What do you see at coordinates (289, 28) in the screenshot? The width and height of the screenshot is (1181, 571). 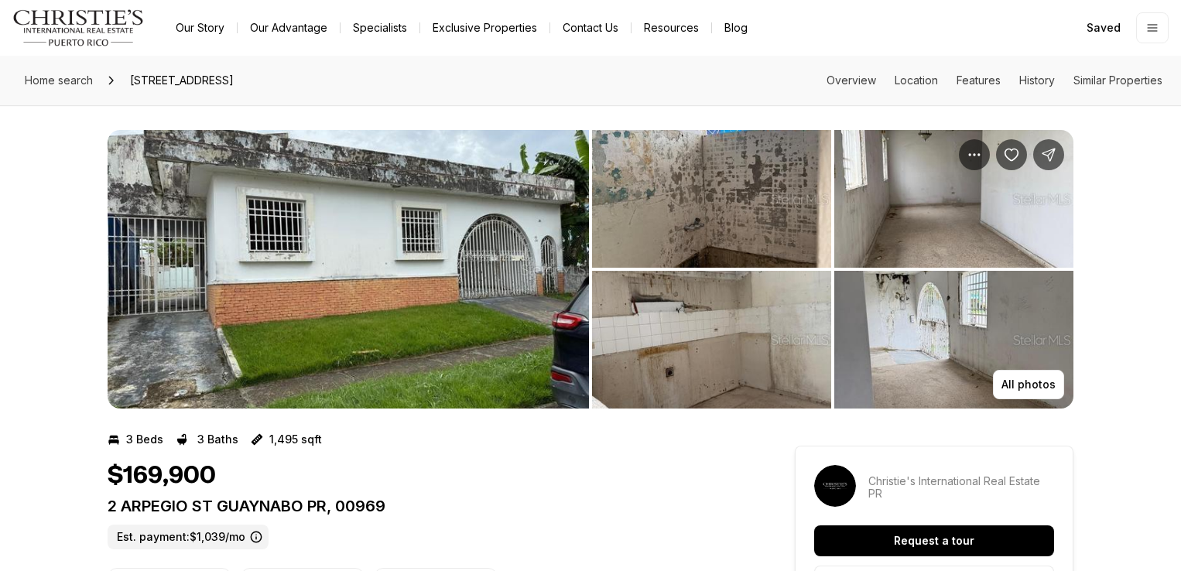 I see `a: Our Advantage` at bounding box center [289, 28].